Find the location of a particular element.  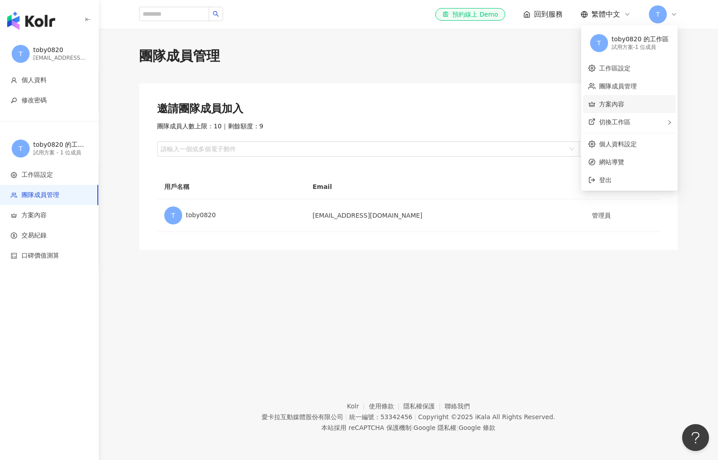

span: dollar is located at coordinates (14, 236).